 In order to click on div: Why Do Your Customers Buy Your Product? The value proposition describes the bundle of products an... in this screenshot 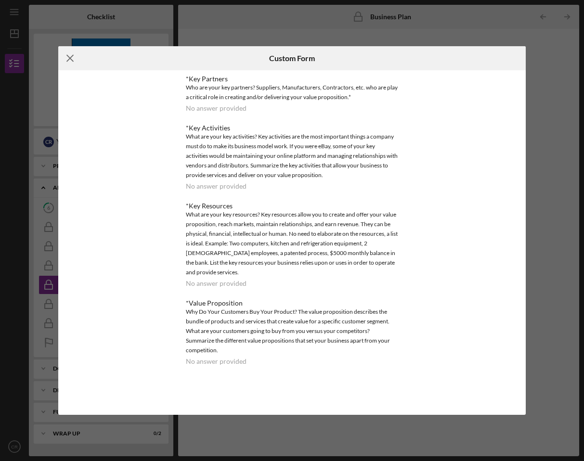, I will do `click(292, 331)`.